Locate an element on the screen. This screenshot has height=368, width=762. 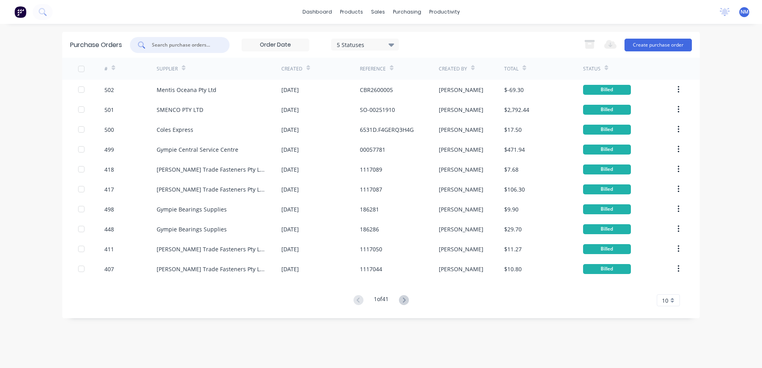
div: 5 Statuses is located at coordinates (365, 44).